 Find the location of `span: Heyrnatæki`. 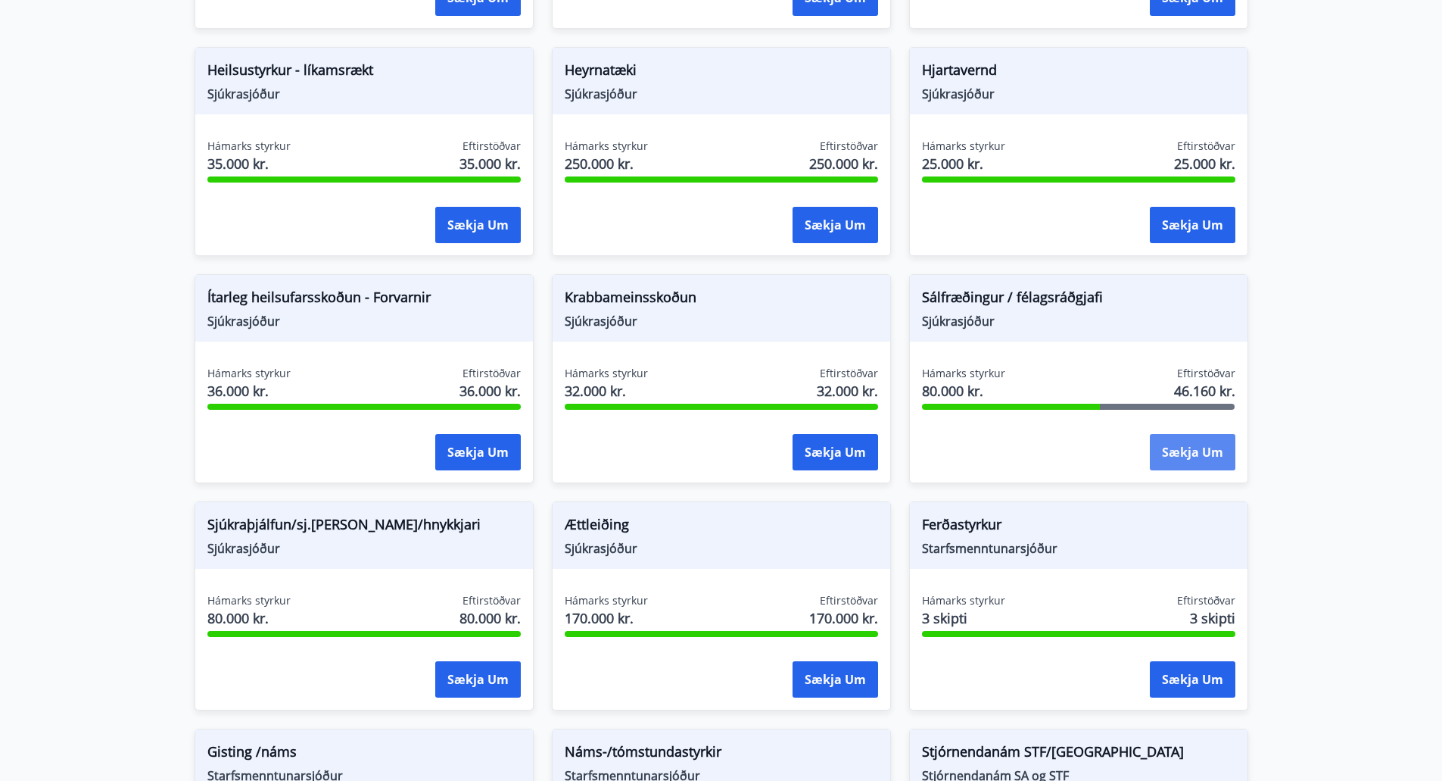

span: Heyrnatæki is located at coordinates (721, 73).